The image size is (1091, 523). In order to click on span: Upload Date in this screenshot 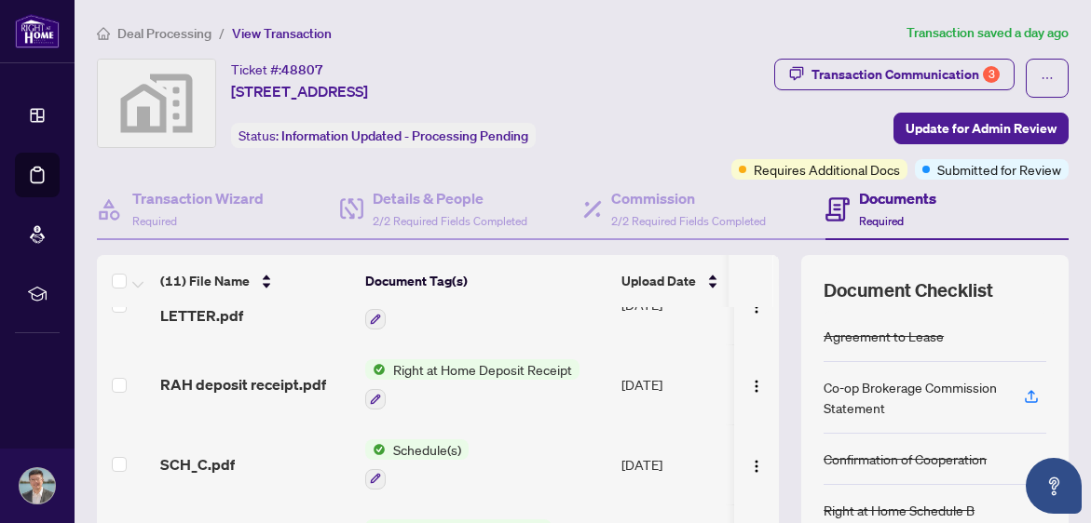, I will do `click(659, 281)`.